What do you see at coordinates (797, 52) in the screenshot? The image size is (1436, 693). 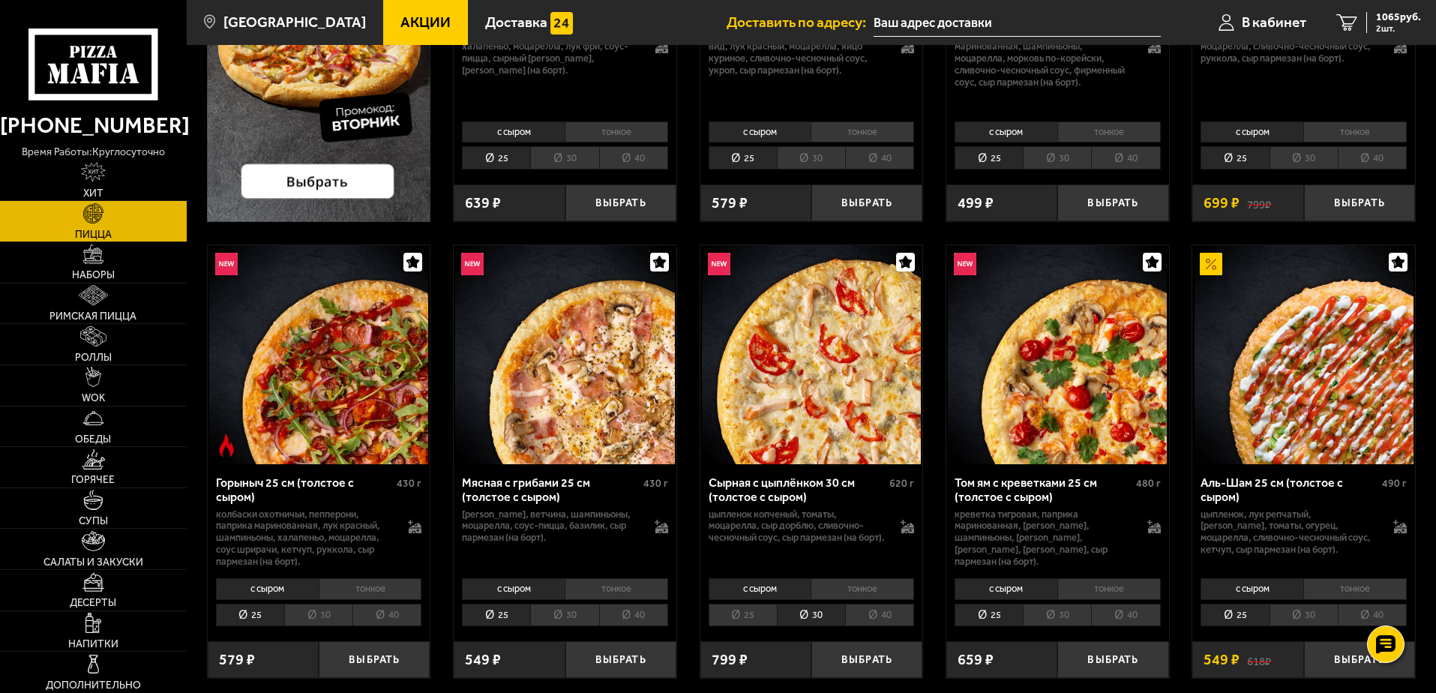 I see `p: колбаски охотничьи, куриная грудка су-вид, лук красный, моцарелла, яйцо куриное, сливочно-чесночн...` at bounding box center [797, 52].